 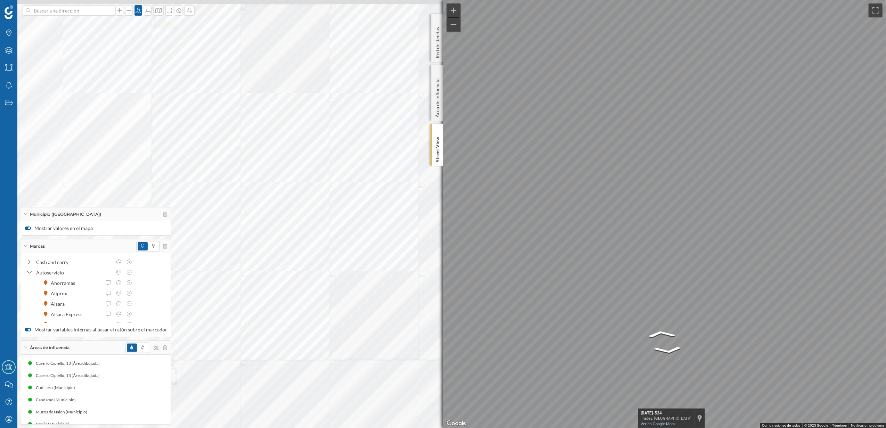 I want to click on div: Pravia (Municipio), so click(x=54, y=425).